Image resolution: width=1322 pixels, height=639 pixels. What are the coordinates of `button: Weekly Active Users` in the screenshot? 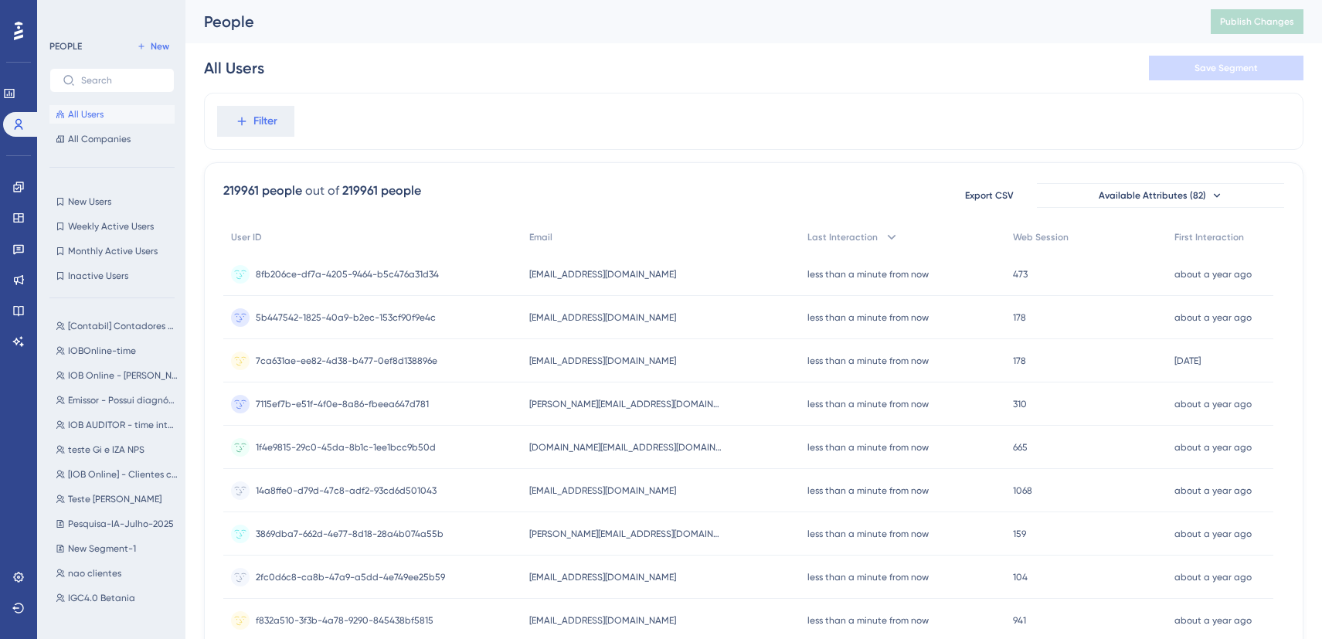 It's located at (112, 226).